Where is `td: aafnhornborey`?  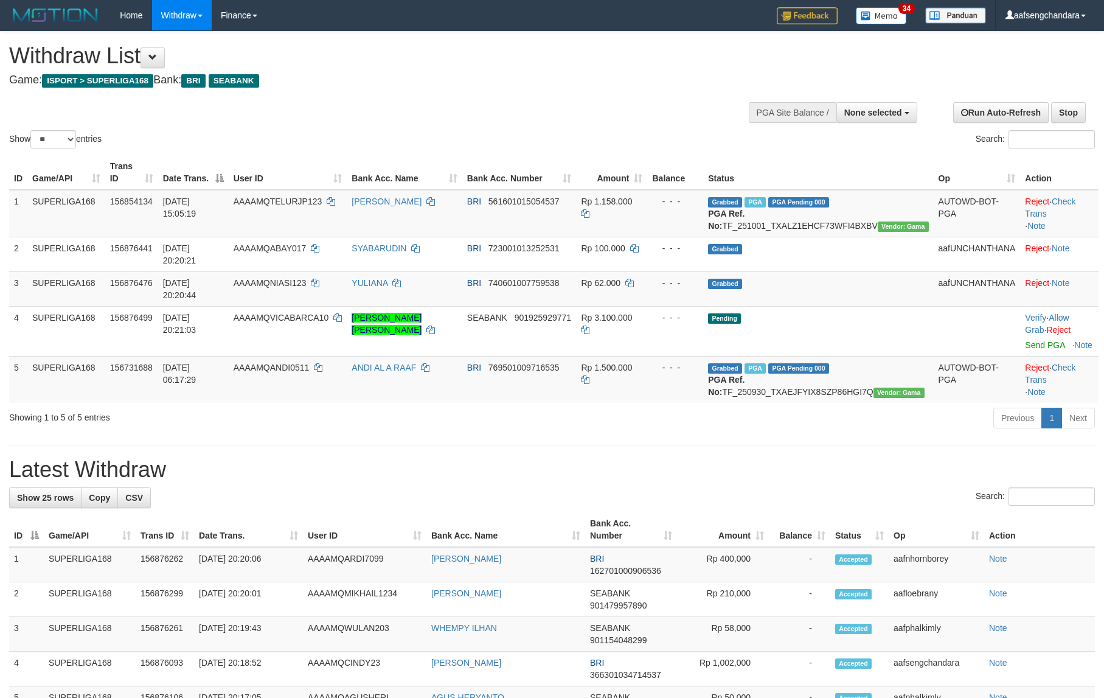
td: aafnhornborey is located at coordinates (936, 564).